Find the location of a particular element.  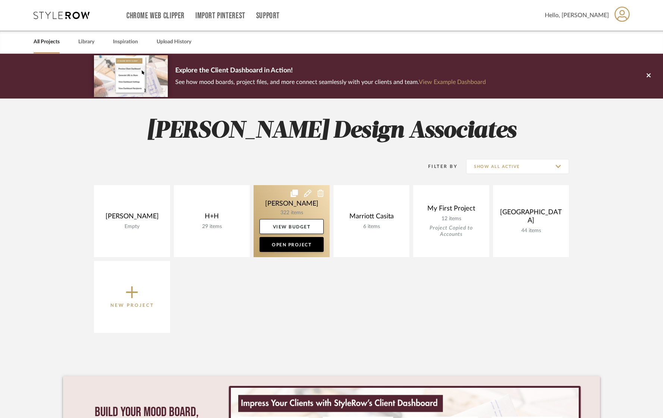

p: New Project is located at coordinates (132, 305).